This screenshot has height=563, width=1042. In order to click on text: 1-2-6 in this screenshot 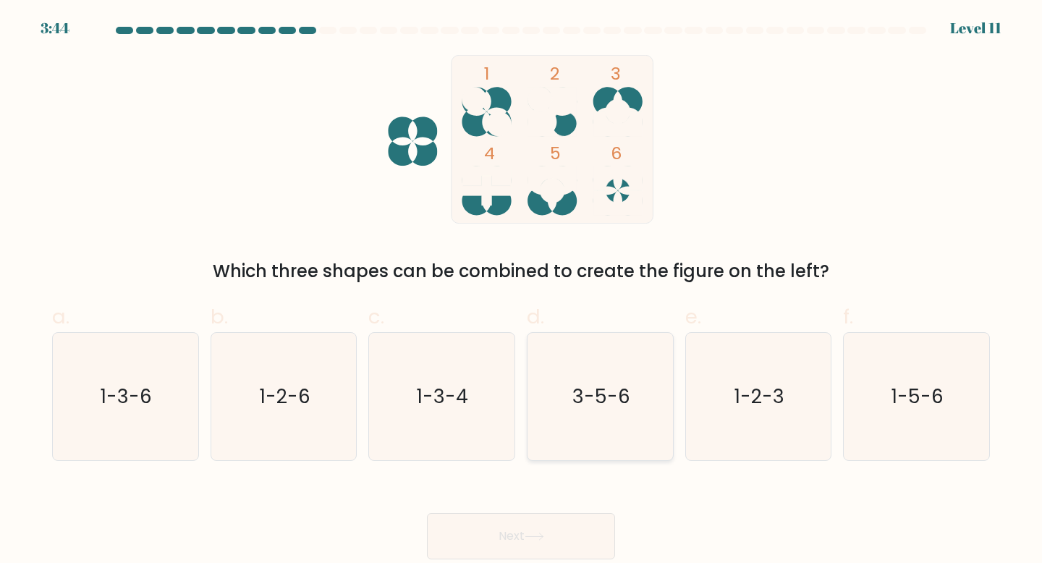, I will do `click(285, 396)`.